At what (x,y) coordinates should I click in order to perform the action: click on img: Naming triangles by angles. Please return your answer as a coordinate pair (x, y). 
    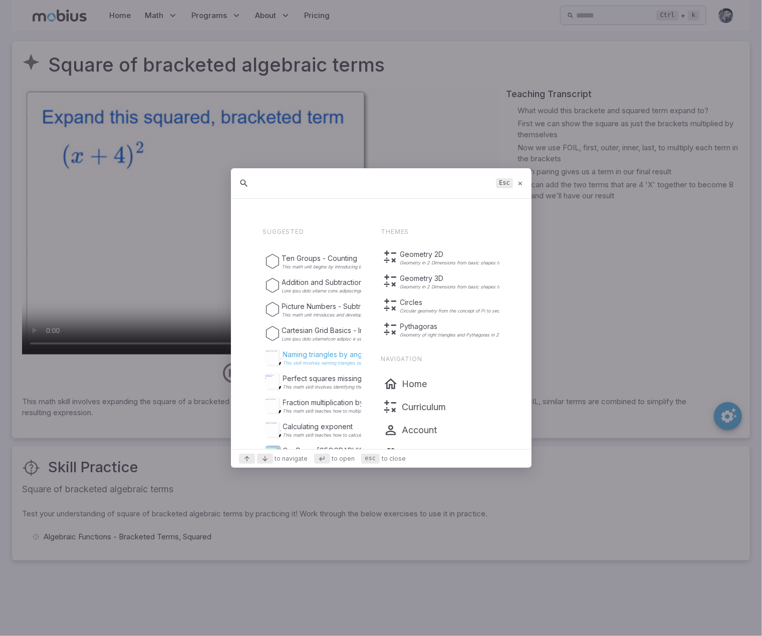
    Looking at the image, I should click on (273, 358).